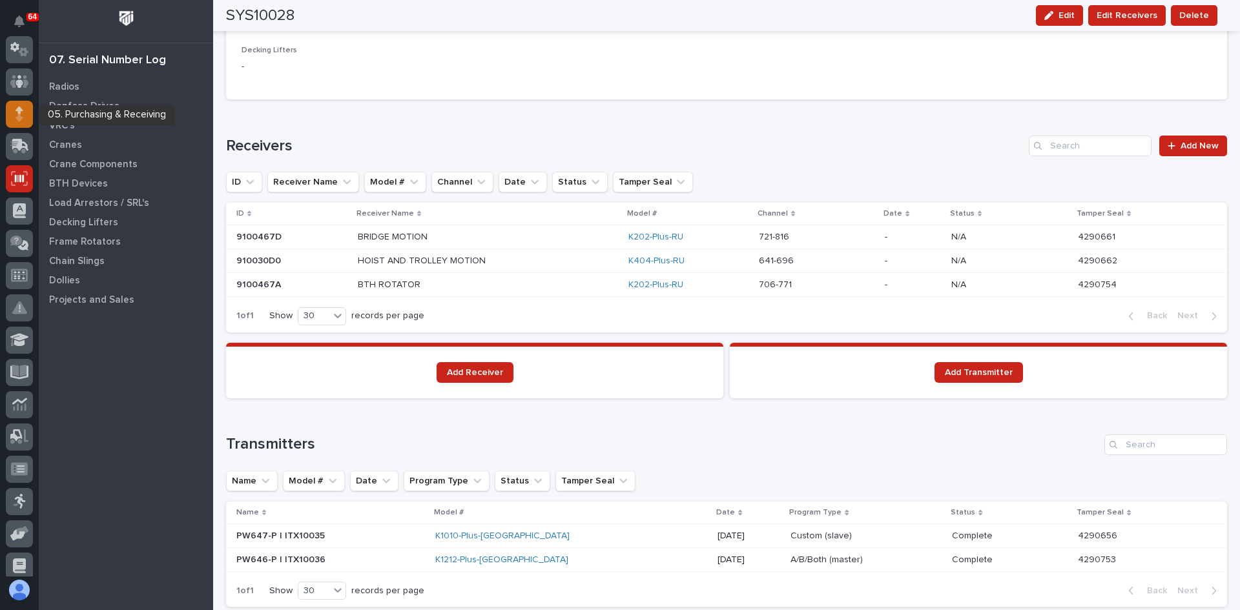 This screenshot has height=610, width=1240. Describe the element at coordinates (446, 481) in the screenshot. I see `button: Program Type` at that location.